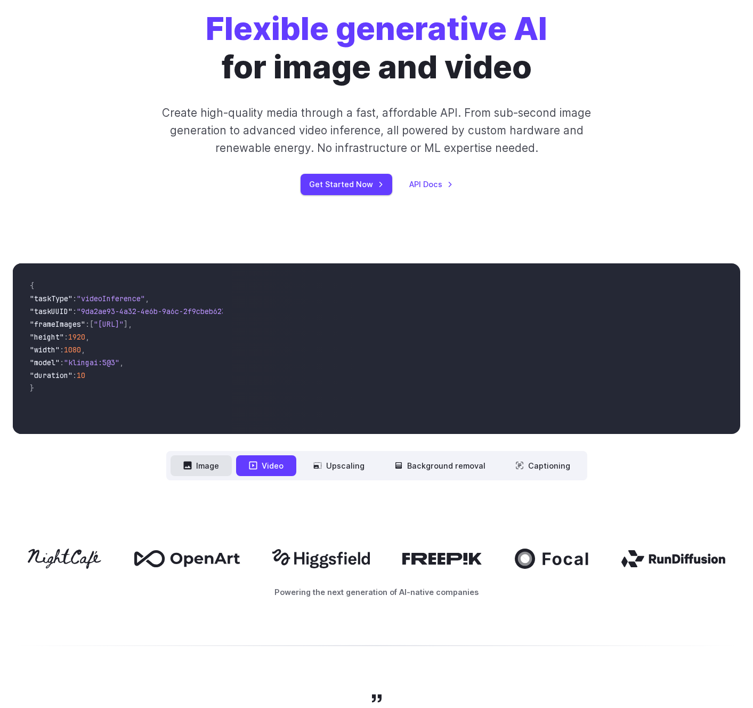 Image resolution: width=753 pixels, height=708 pixels. What do you see at coordinates (77, 337) in the screenshot?
I see `span: 1920` at bounding box center [77, 337].